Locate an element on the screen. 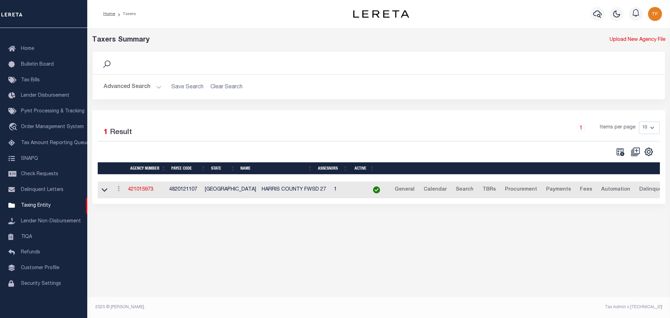 The image size is (670, 318). span: Delinquent Letters is located at coordinates (42, 190).